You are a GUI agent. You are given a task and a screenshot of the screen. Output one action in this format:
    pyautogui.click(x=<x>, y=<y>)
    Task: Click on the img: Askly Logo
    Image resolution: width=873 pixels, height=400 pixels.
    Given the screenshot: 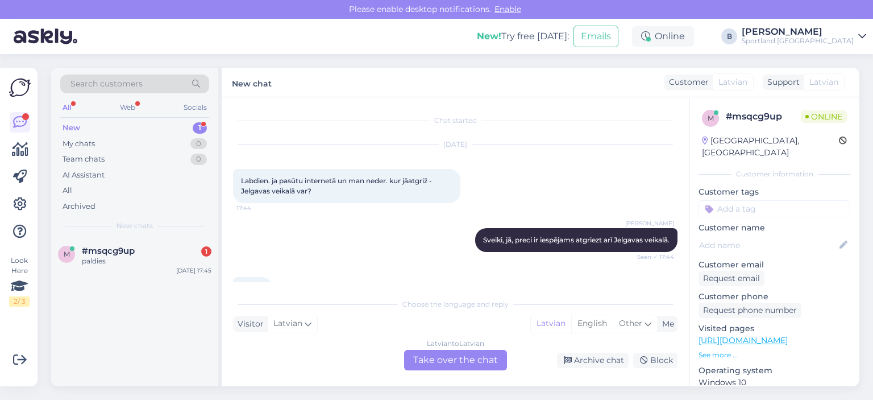 What is the action you would take?
    pyautogui.click(x=20, y=88)
    